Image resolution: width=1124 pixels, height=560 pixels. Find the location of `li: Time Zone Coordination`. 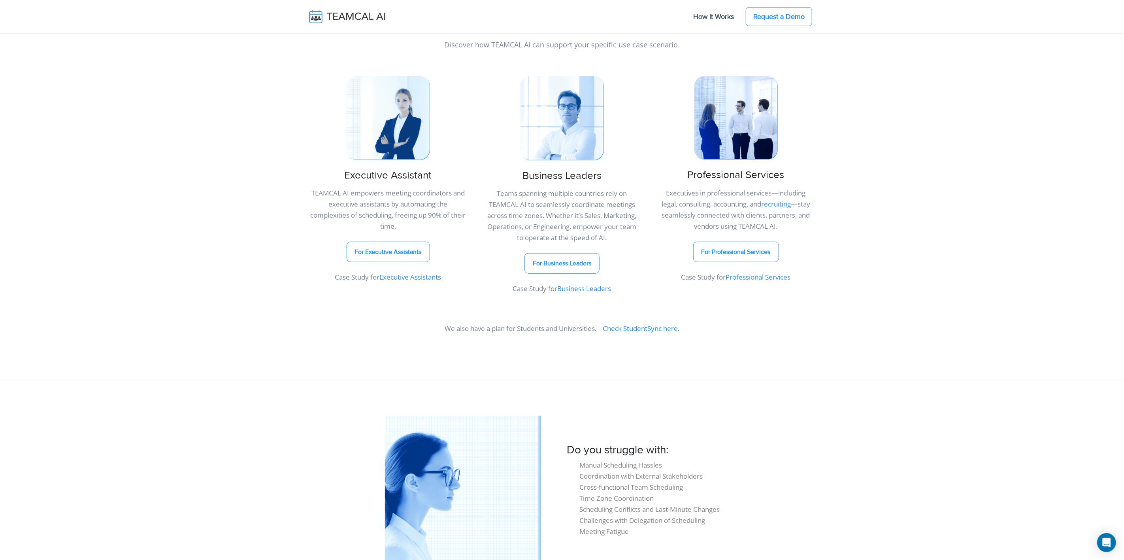

li: Time Zone Coordination is located at coordinates (698, 499).